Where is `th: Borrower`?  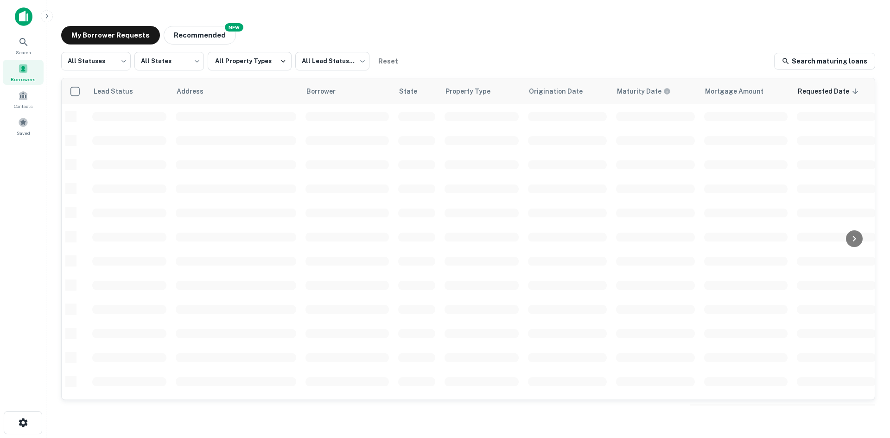 th: Borrower is located at coordinates (347, 91).